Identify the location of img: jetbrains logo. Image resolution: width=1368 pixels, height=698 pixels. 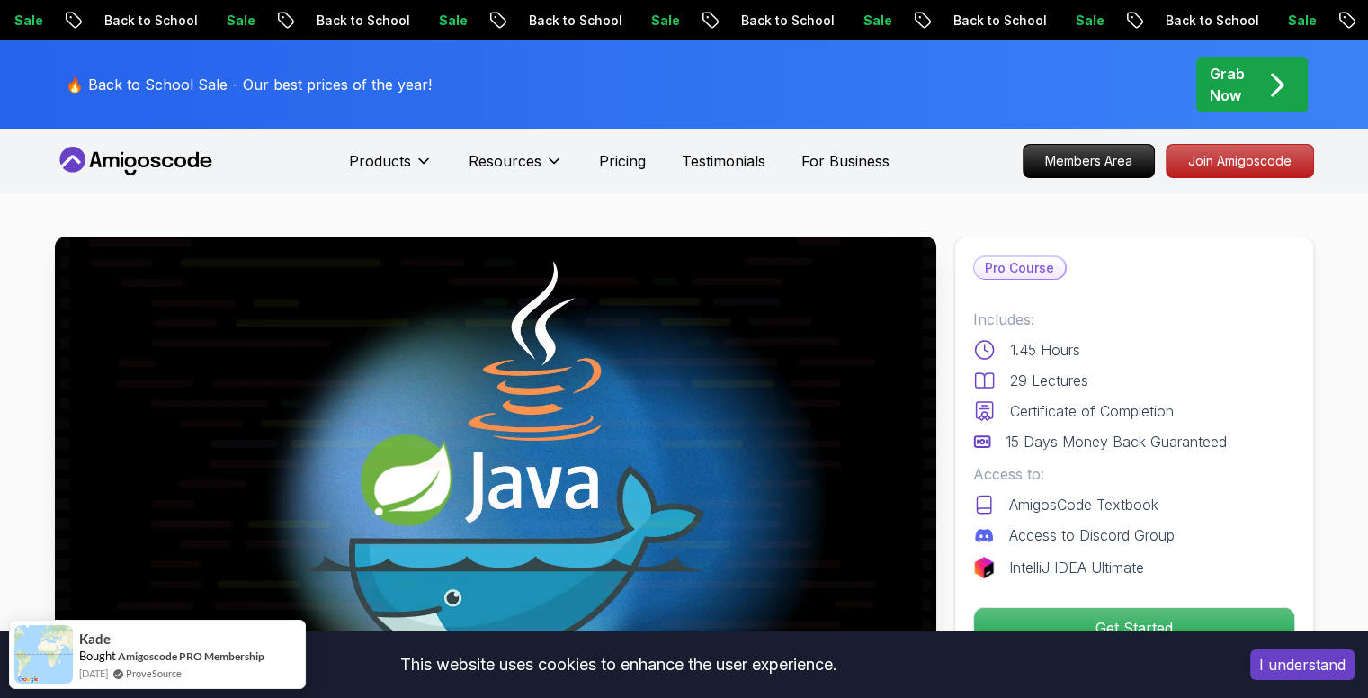
(984, 568).